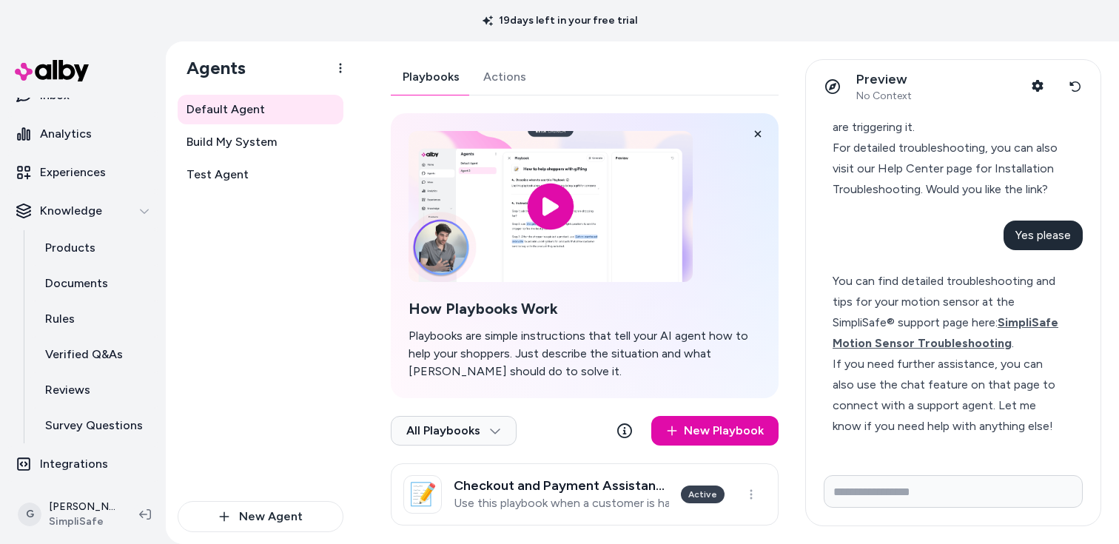 Image resolution: width=1119 pixels, height=544 pixels. What do you see at coordinates (76, 283) in the screenshot?
I see `p: Documents` at bounding box center [76, 283].